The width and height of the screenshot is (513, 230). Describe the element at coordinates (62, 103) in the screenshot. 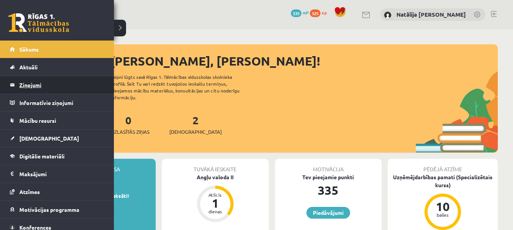

I see `legend: Informatīvie ziņojumi` at that location.